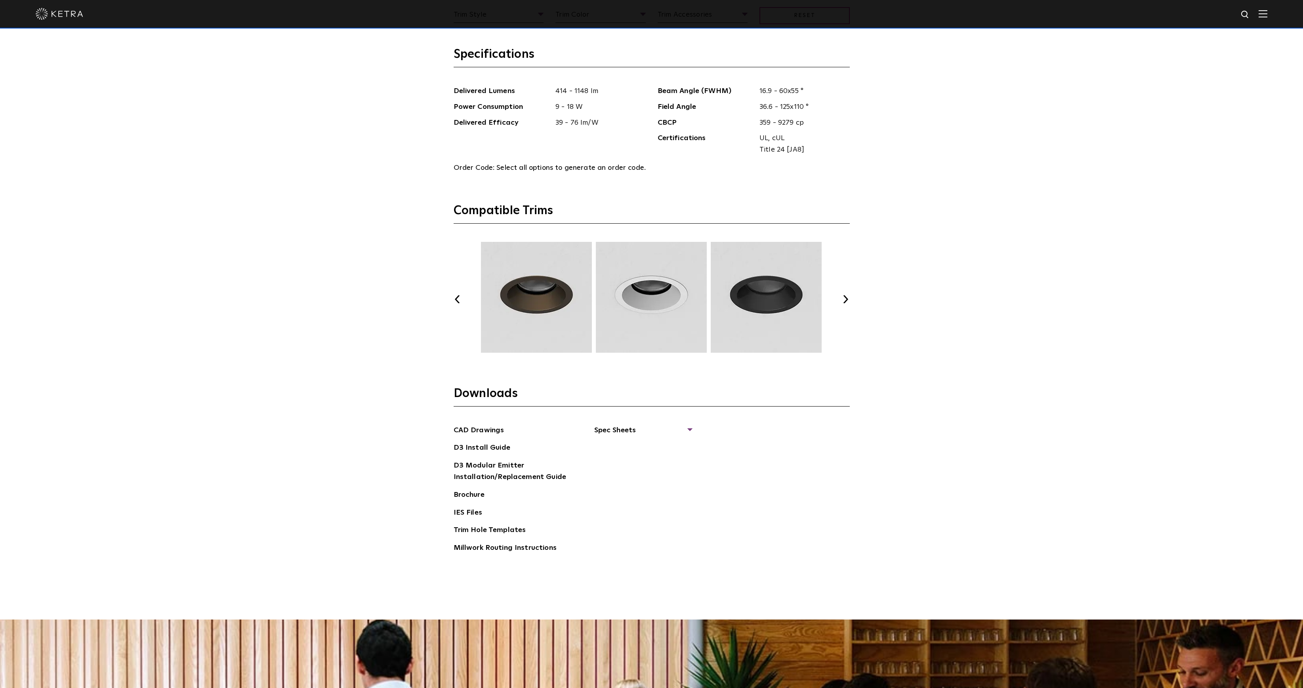  What do you see at coordinates (1245, 15) in the screenshot?
I see `img: search icon` at bounding box center [1245, 15].